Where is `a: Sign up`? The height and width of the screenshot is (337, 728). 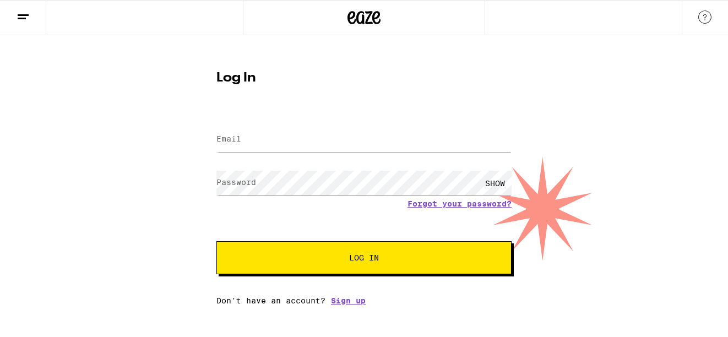
a: Sign up is located at coordinates (348, 301).